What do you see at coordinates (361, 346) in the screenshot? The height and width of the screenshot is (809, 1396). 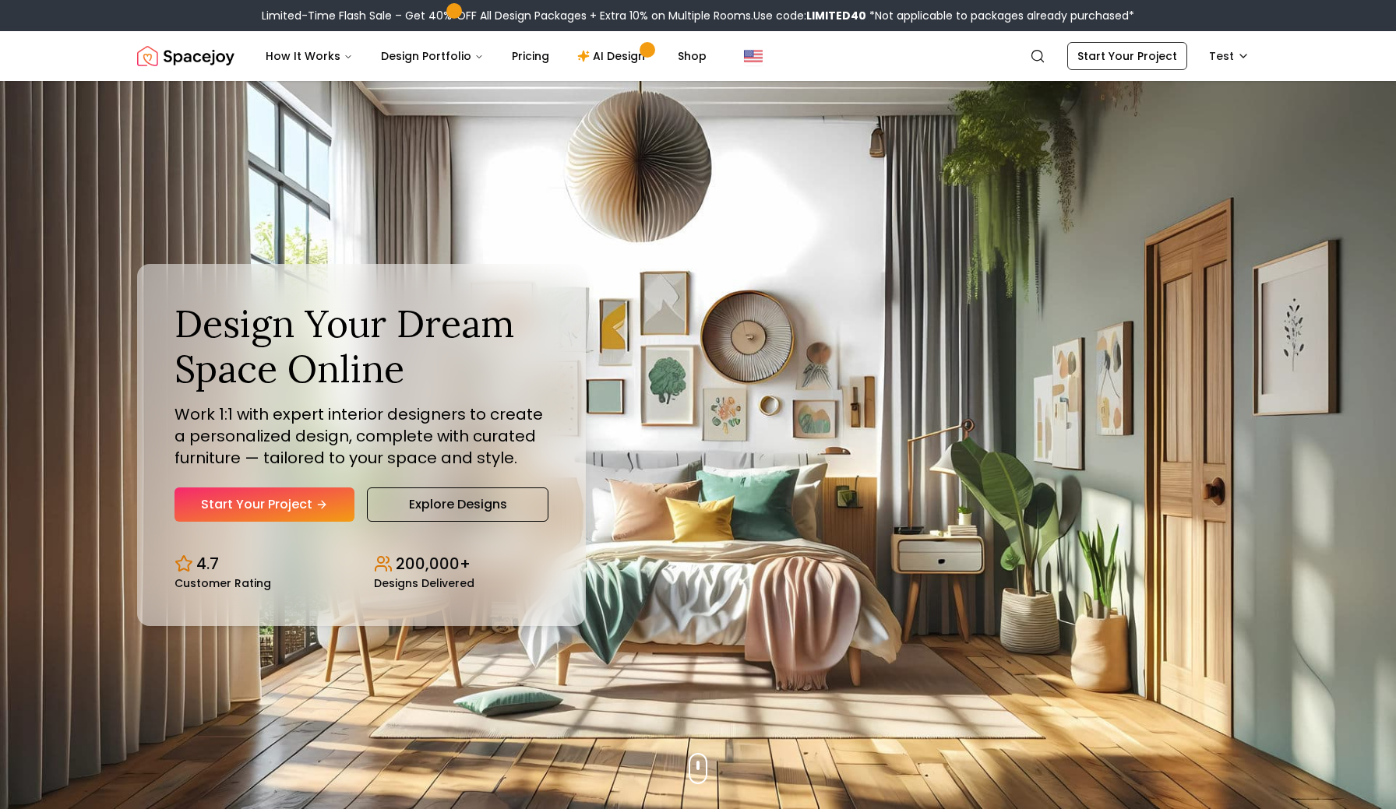 I see `h1: Design Your Dream Space Online` at bounding box center [361, 346].